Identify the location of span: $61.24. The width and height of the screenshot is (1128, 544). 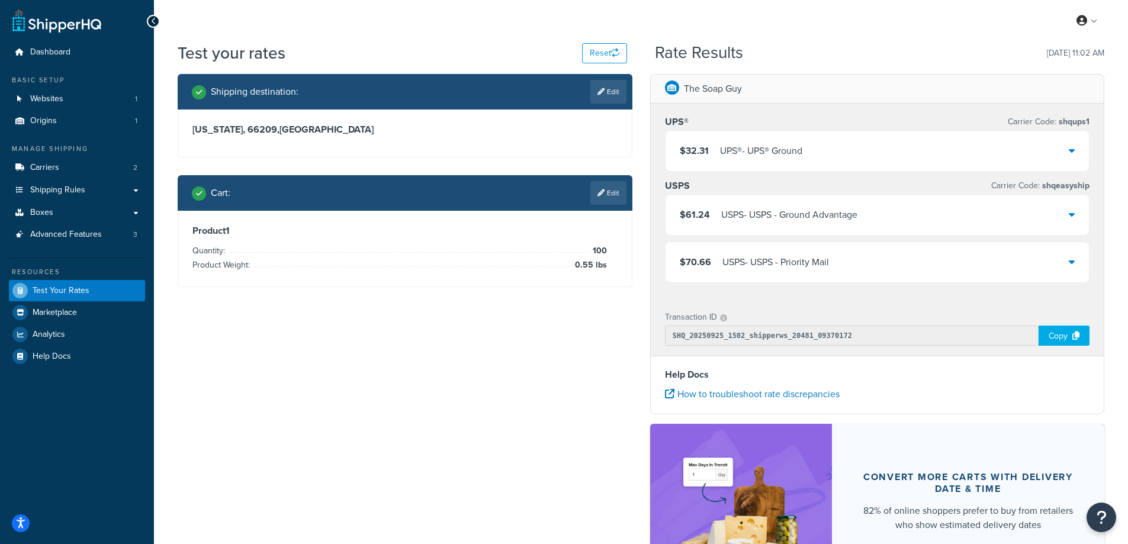
(694, 214).